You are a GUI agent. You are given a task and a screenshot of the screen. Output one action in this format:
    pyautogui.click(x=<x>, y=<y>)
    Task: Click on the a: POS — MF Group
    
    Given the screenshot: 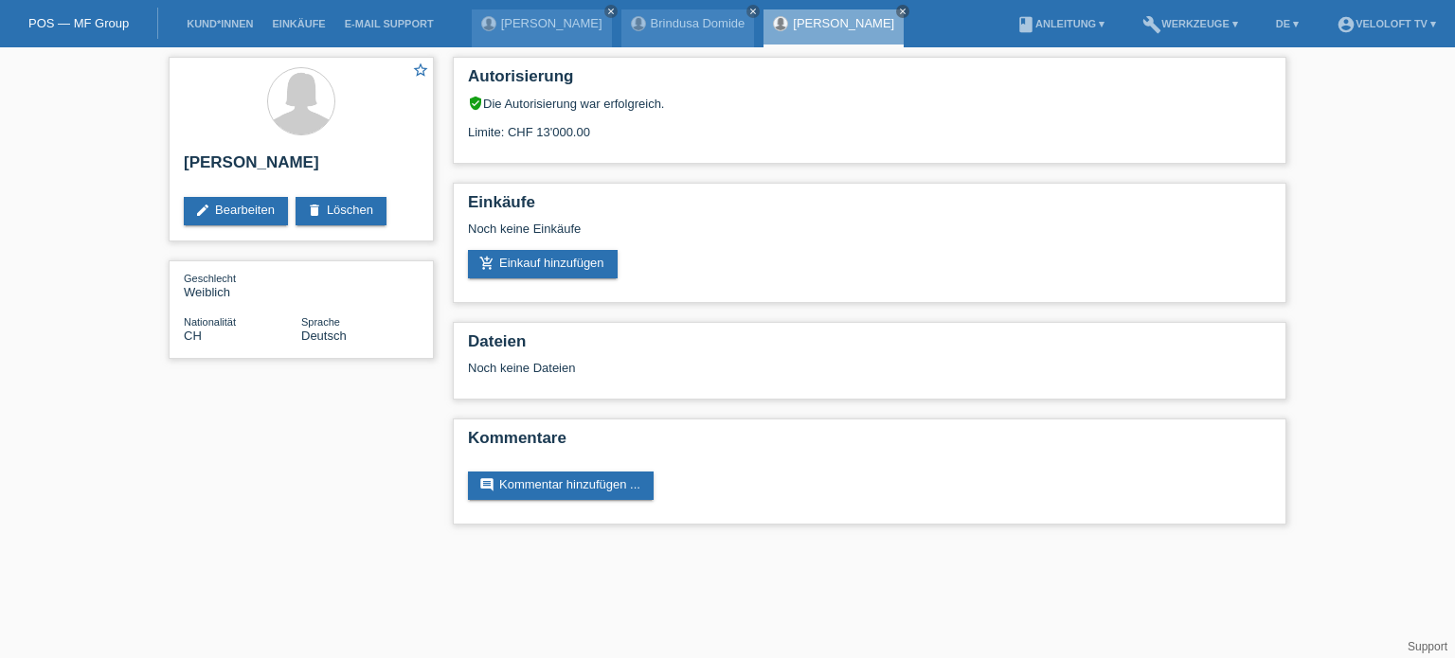 What is the action you would take?
    pyautogui.click(x=79, y=23)
    